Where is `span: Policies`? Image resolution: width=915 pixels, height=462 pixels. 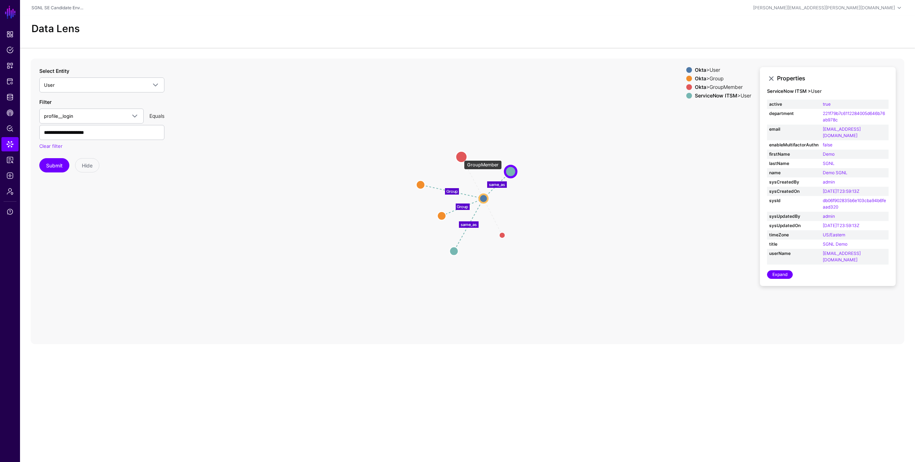
span: Policies is located at coordinates (10, 50).